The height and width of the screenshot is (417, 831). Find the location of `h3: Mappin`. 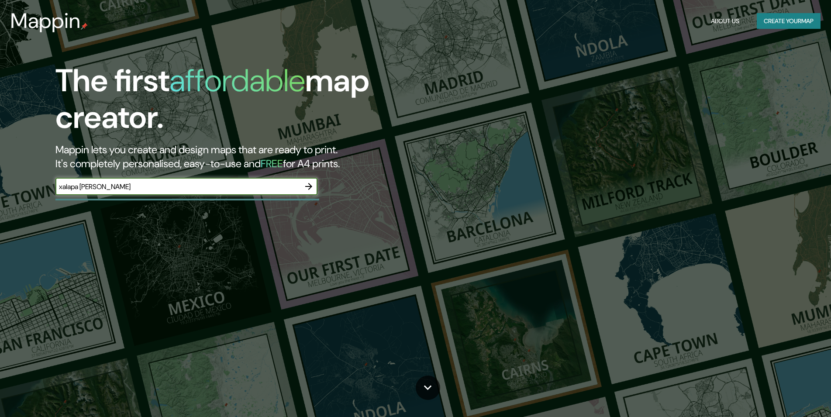

h3: Mappin is located at coordinates (45, 21).